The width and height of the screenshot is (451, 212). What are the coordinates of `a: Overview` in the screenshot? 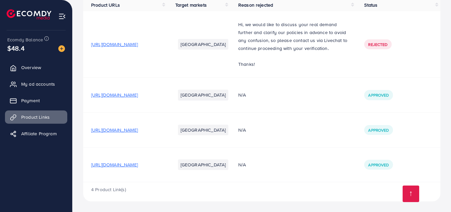 It's located at (36, 68).